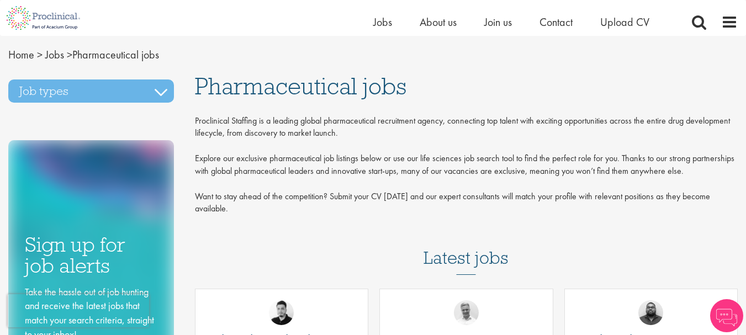 This screenshot has height=335, width=746. What do you see at coordinates (382, 22) in the screenshot?
I see `span: Jobs` at bounding box center [382, 22].